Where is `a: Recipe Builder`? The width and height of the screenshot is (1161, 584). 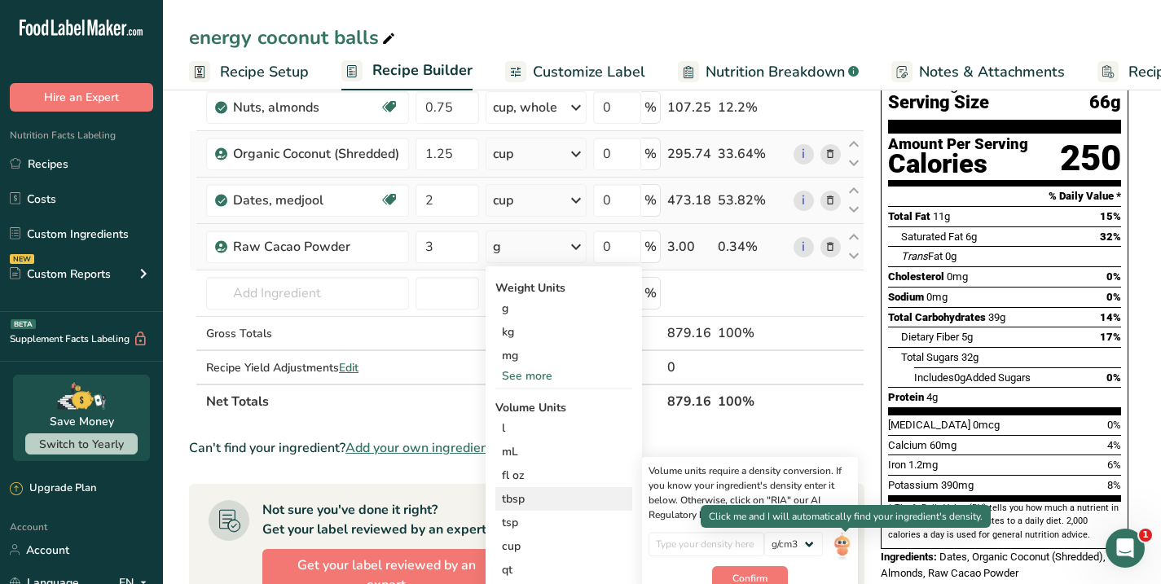 a: Recipe Builder is located at coordinates (406, 72).